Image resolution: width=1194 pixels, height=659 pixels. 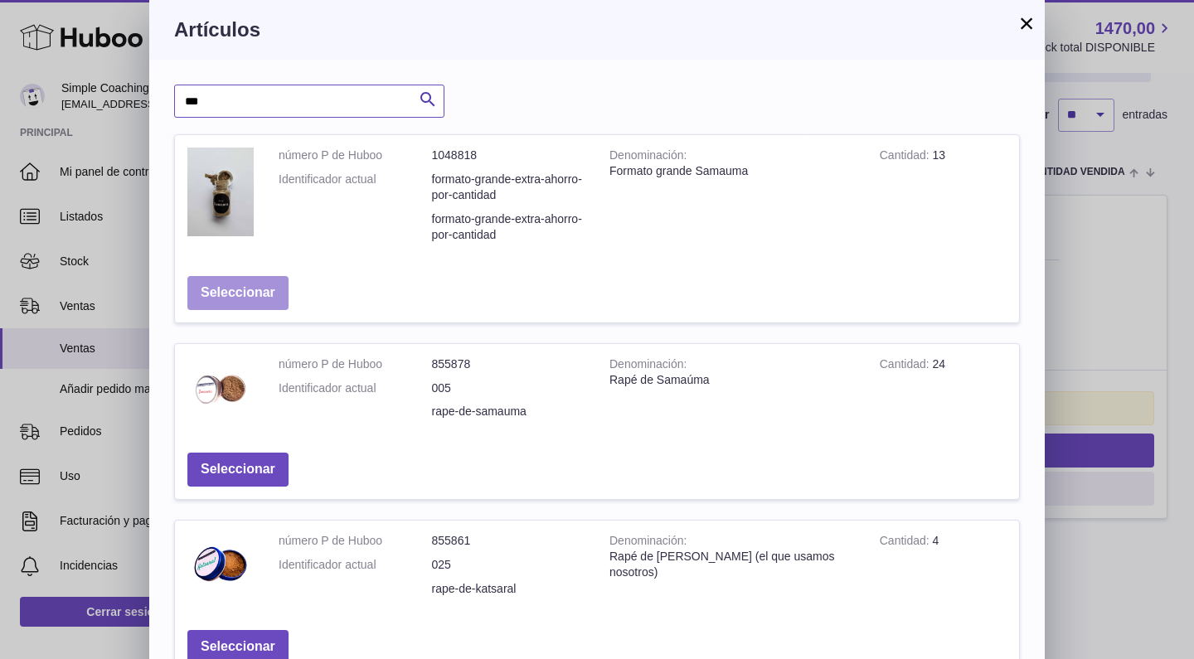 What do you see at coordinates (221, 390) in the screenshot?
I see `img: Rapé de Samaúma` at bounding box center [221, 390].